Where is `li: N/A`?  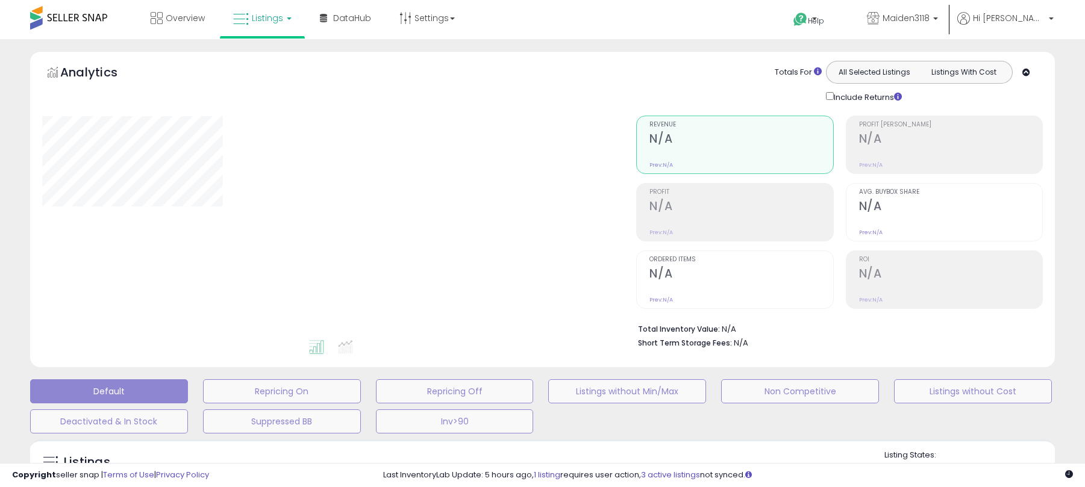 li: N/A is located at coordinates (836, 328).